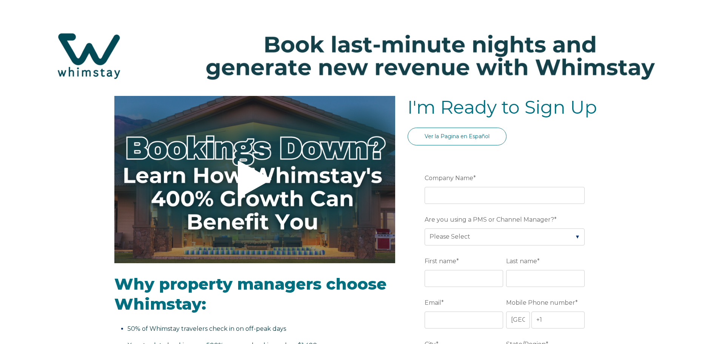 This screenshot has width=719, height=344. Describe the element at coordinates (359, 56) in the screenshot. I see `img: Hubspot header for SSOB (4)` at that location.